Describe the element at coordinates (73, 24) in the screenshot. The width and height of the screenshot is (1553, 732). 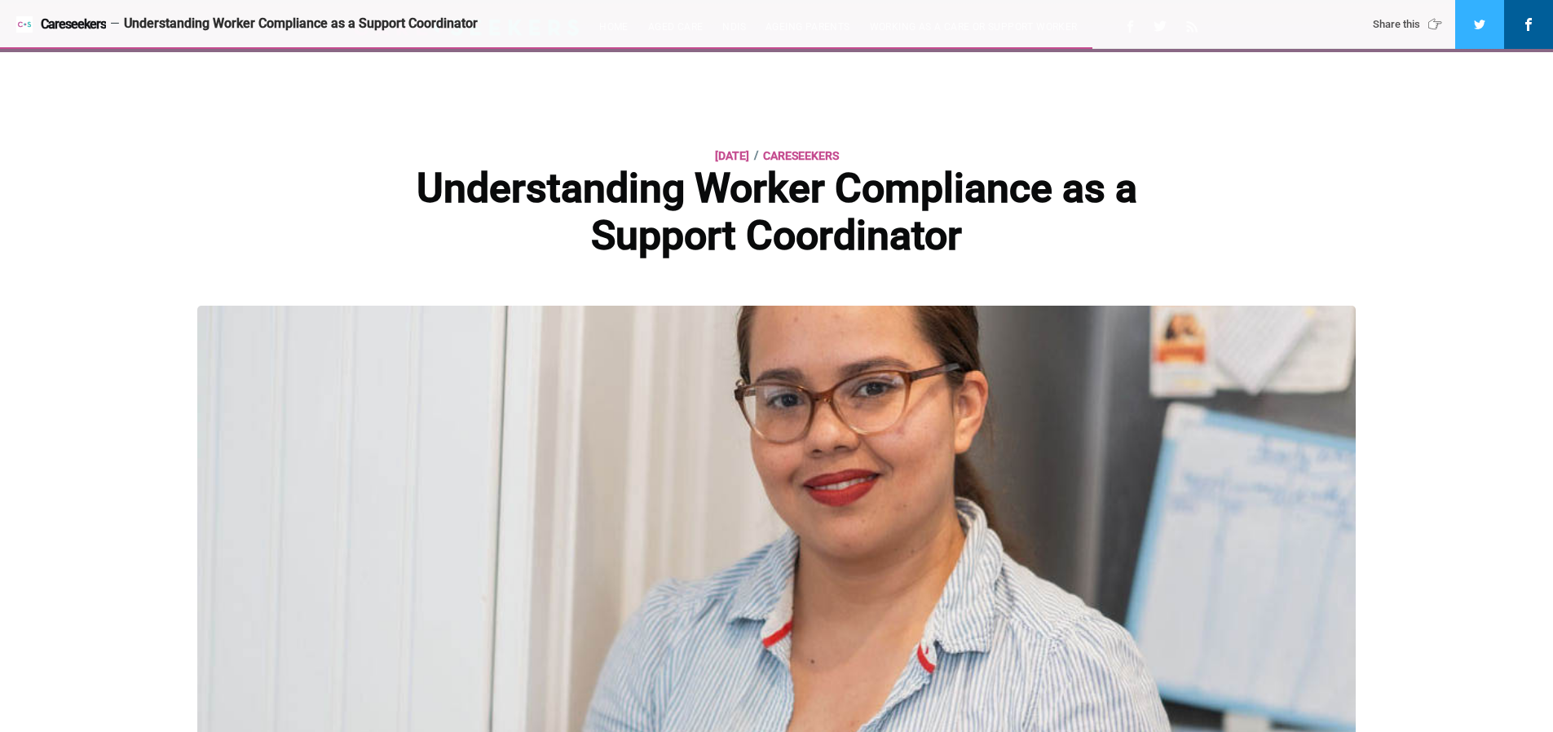
I see `span: Careseekers` at that location.